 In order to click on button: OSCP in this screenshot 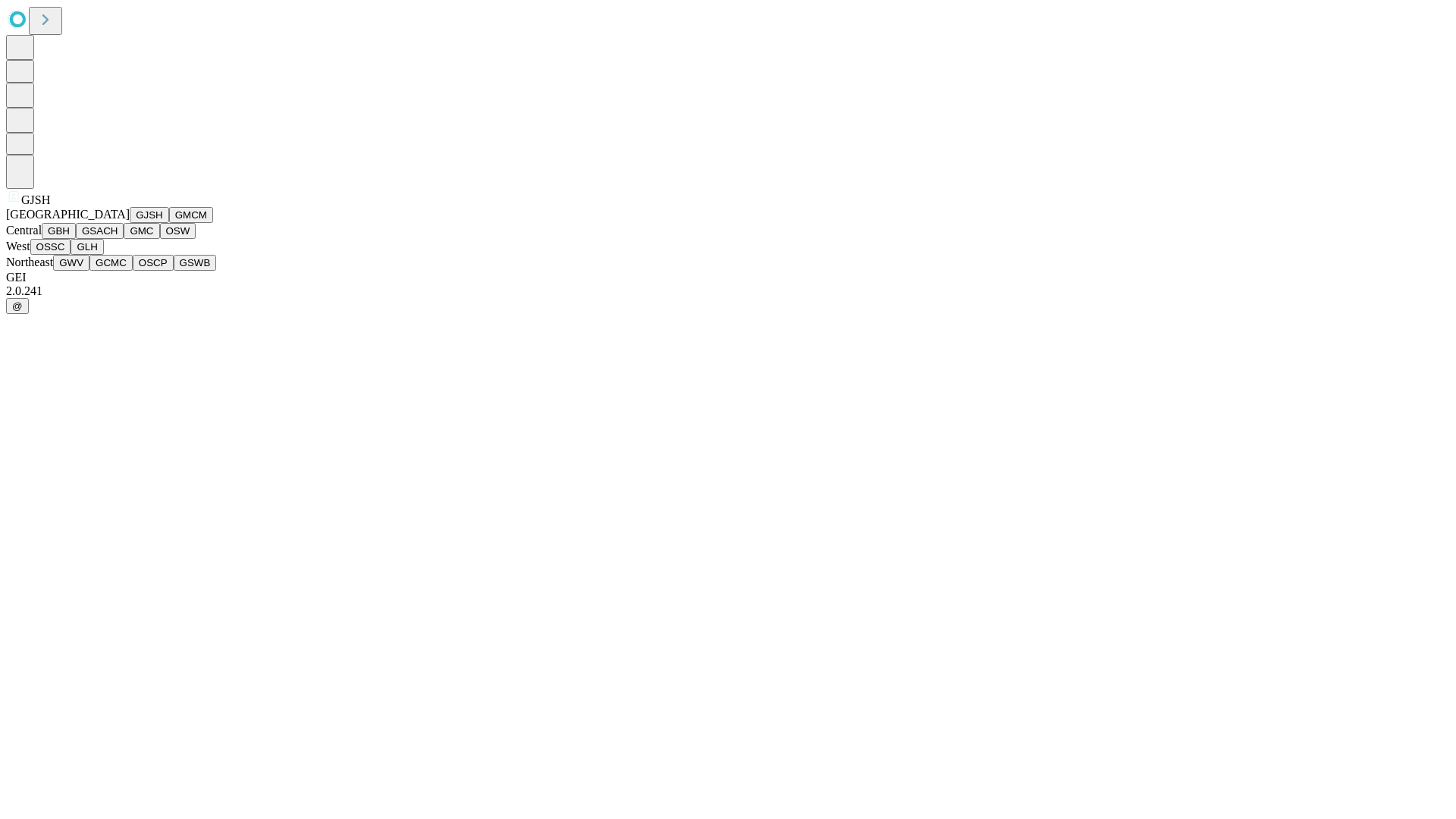, I will do `click(153, 263)`.